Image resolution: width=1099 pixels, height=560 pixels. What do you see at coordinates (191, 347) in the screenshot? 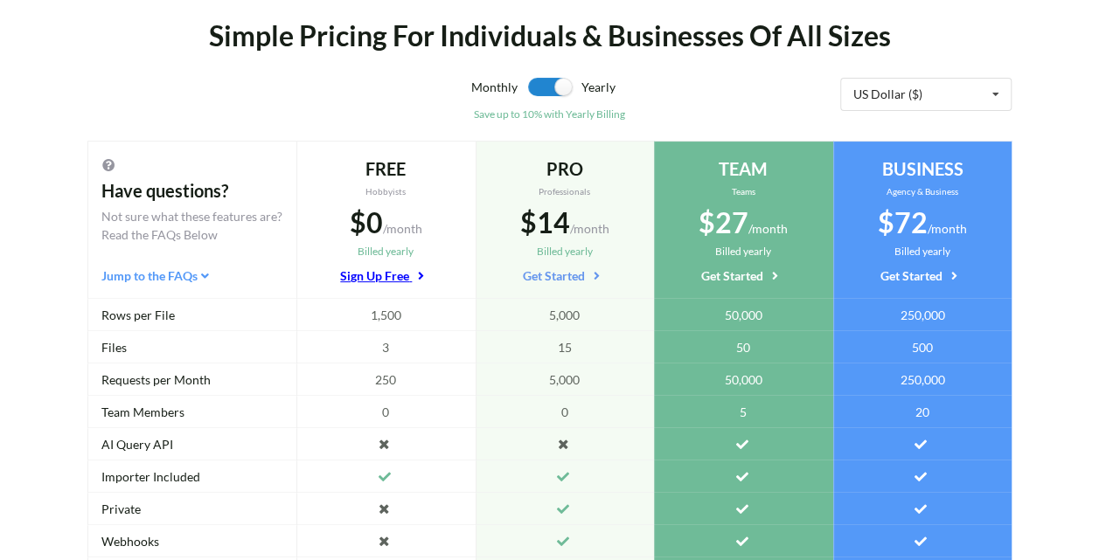
I see `div: Files` at bounding box center [191, 347].